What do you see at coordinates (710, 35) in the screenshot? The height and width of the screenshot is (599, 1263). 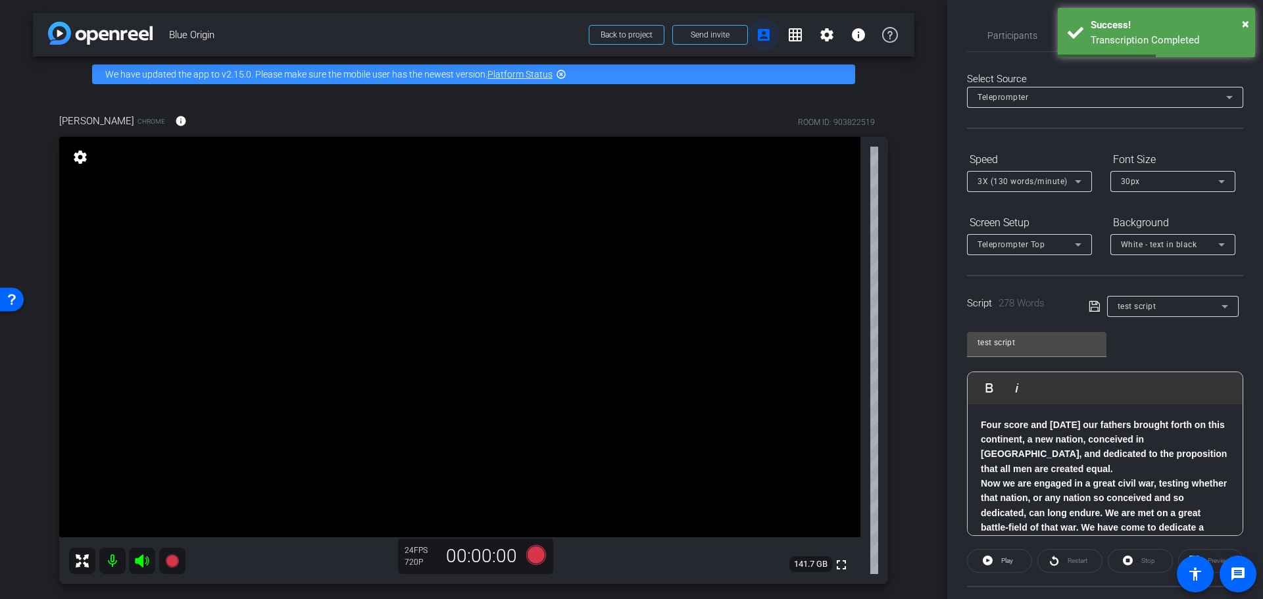 I see `span: Send invite` at bounding box center [710, 35].